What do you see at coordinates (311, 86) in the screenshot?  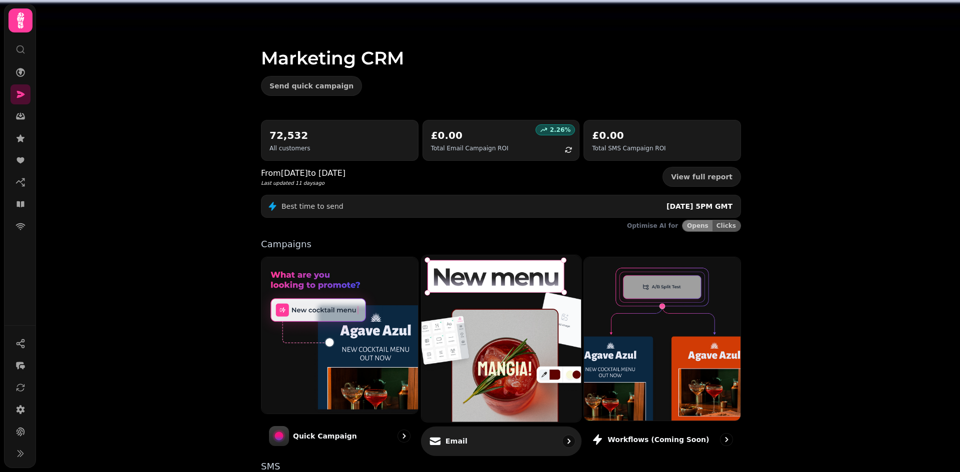 I see `button: Send quick campaign` at bounding box center [311, 86].